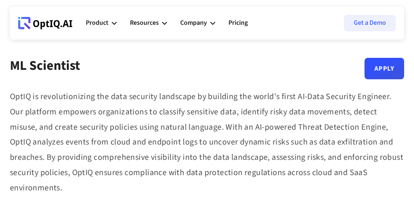 The width and height of the screenshot is (414, 197). What do you see at coordinates (97, 23) in the screenshot?
I see `div: Product` at bounding box center [97, 23].